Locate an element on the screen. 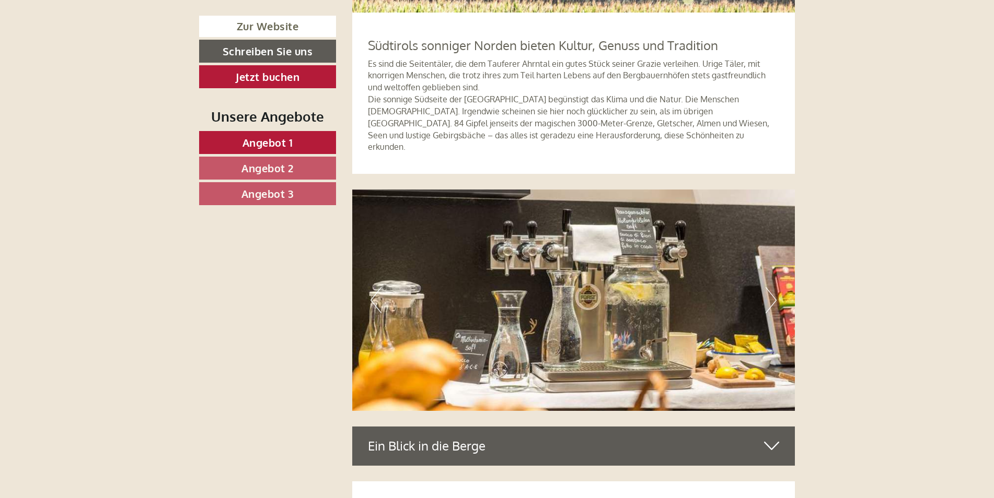 The width and height of the screenshot is (994, 498). div: Berghotel Alpenrast is located at coordinates (92, 34).